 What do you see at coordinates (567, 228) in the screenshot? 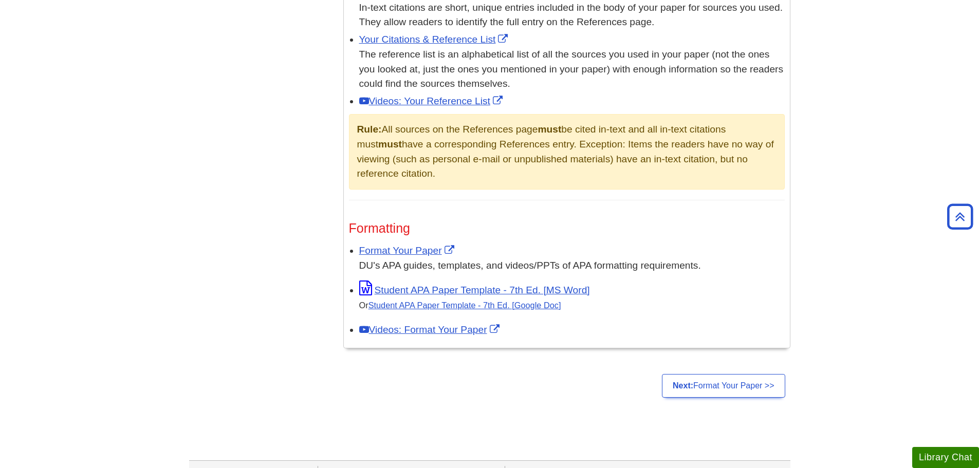
I see `h3: Formatting` at bounding box center [567, 228].